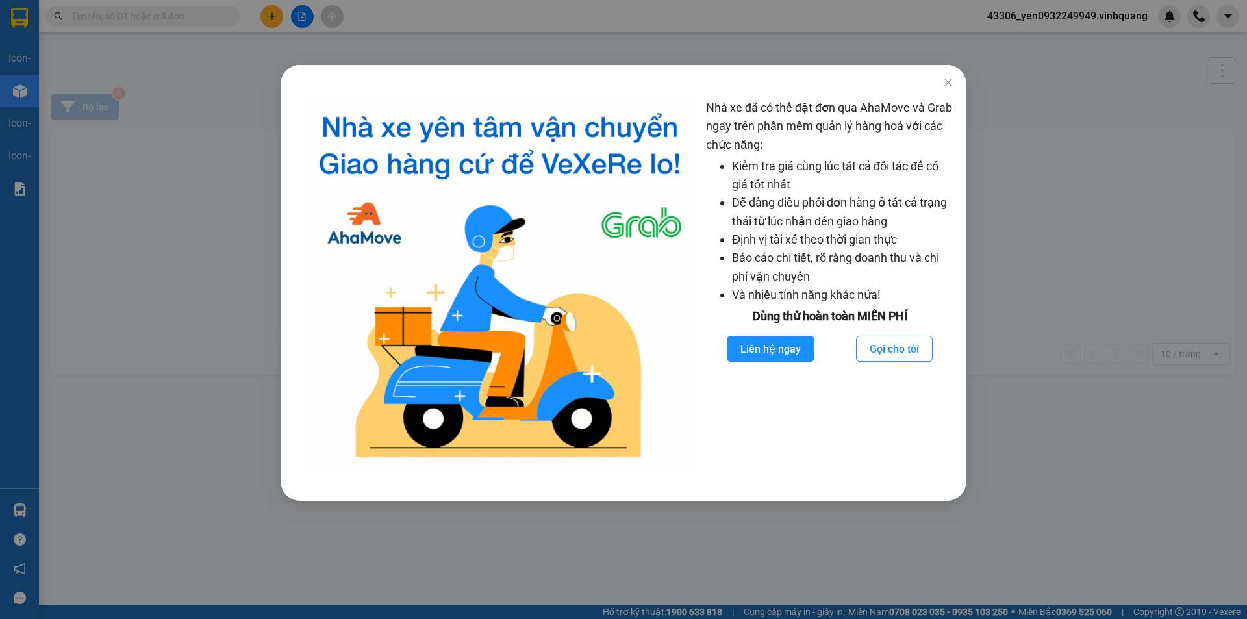 This screenshot has width=1247, height=619. Describe the element at coordinates (842, 212) in the screenshot. I see `li: Dễ dàng điều phối đơn hàng ở tất cả trạng thái từ lúc nhận đến giao hàng` at that location.